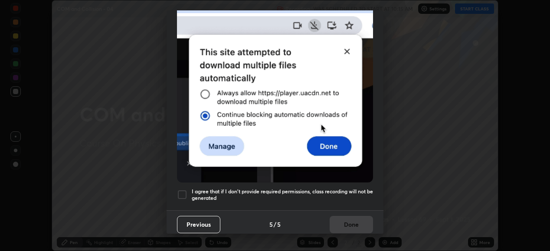 The image size is (550, 251). Describe the element at coordinates (282, 195) in the screenshot. I see `h5: I agree that if I don't provide required permissions, class recording will not be generated` at that location.